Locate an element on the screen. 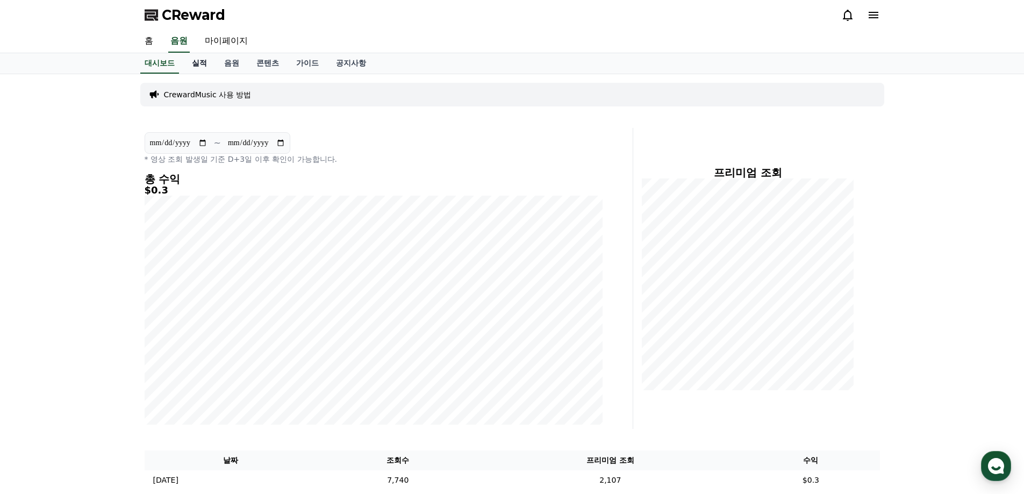 Image resolution: width=1024 pixels, height=494 pixels. a: 공지사항 is located at coordinates (351, 63).